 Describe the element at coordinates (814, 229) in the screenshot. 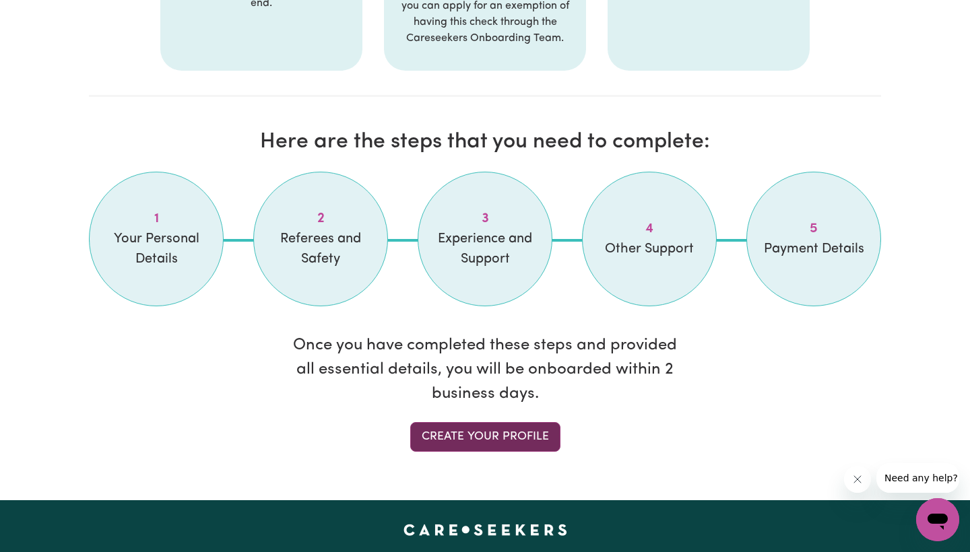

I see `span: Step 5` at that location.